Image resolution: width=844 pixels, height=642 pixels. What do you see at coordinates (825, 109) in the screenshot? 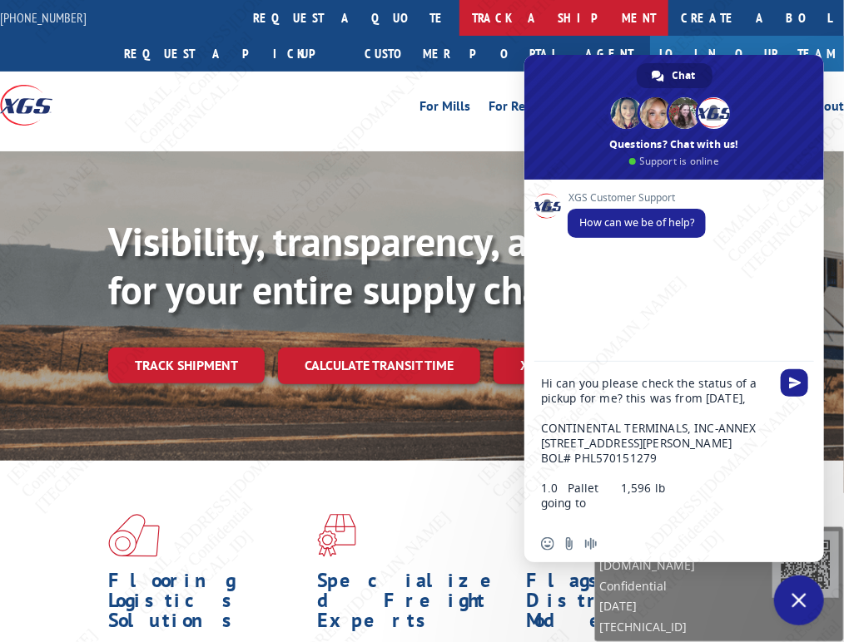
I see `a: About` at bounding box center [825, 109].